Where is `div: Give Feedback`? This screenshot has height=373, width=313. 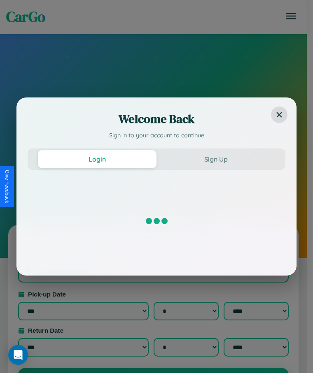
div: Give Feedback is located at coordinates (7, 186).